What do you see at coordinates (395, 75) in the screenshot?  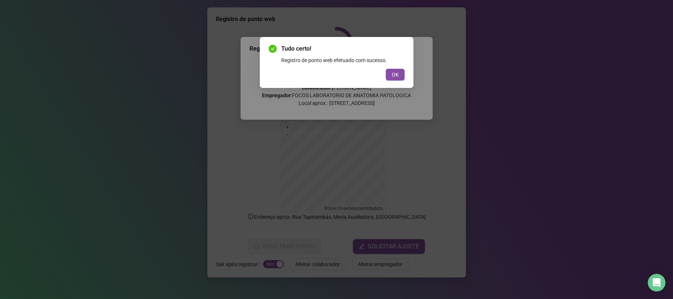 I see `button: OK` at bounding box center [395, 75].